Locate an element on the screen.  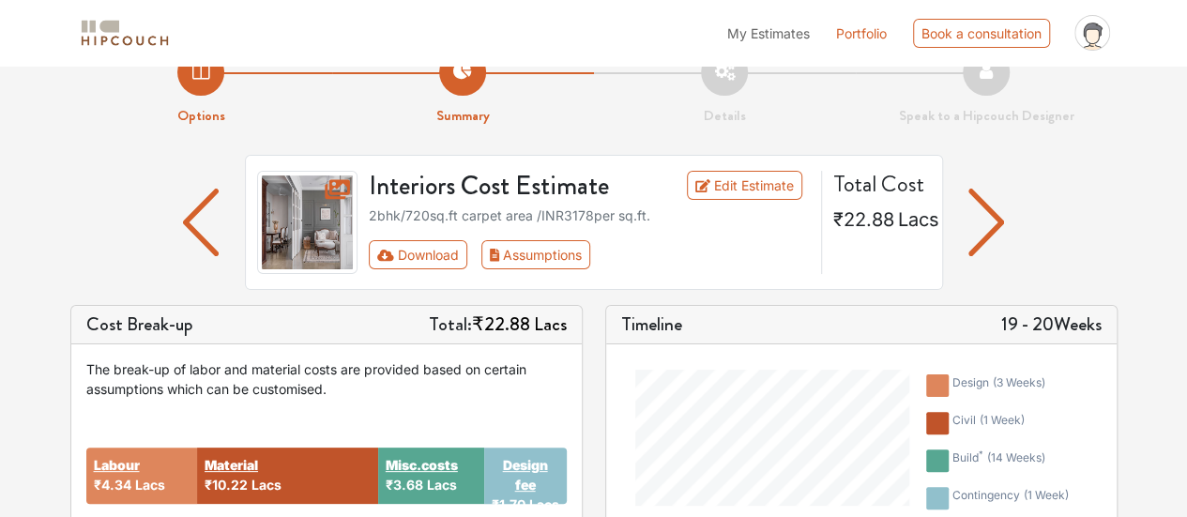
span: ( 3 weeks ) is located at coordinates (1019, 382).